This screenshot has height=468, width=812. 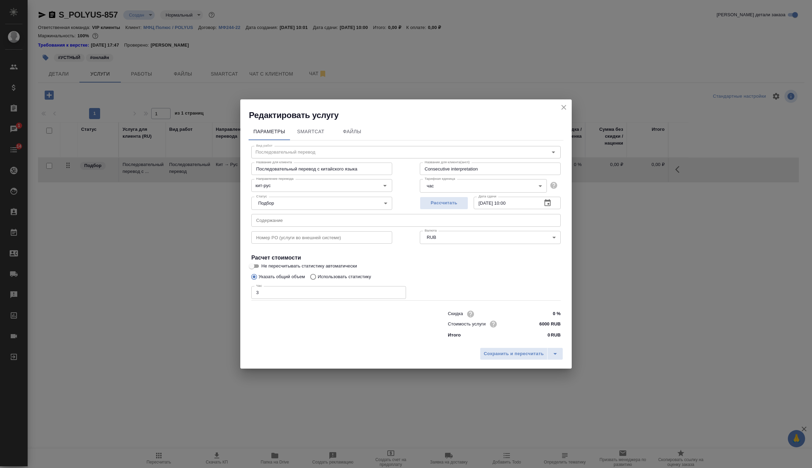 I want to click on span: Не пересчитывать статистику автоматически, so click(x=309, y=266).